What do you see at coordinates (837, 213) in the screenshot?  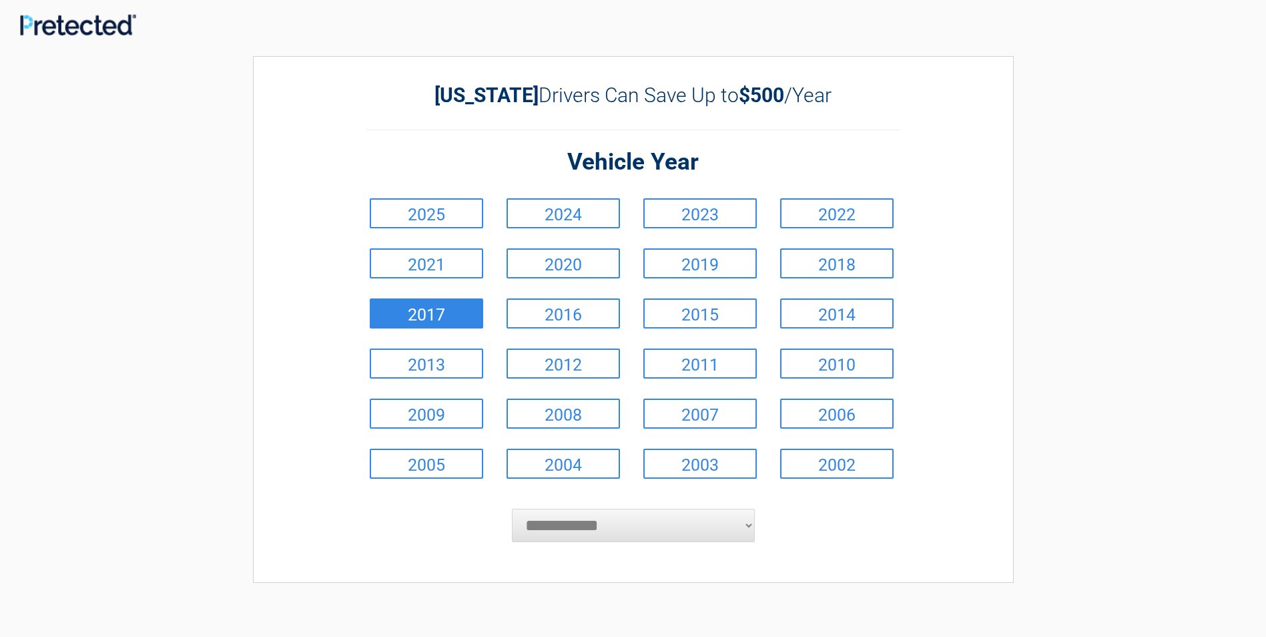 I see `a: 2022` at bounding box center [837, 213].